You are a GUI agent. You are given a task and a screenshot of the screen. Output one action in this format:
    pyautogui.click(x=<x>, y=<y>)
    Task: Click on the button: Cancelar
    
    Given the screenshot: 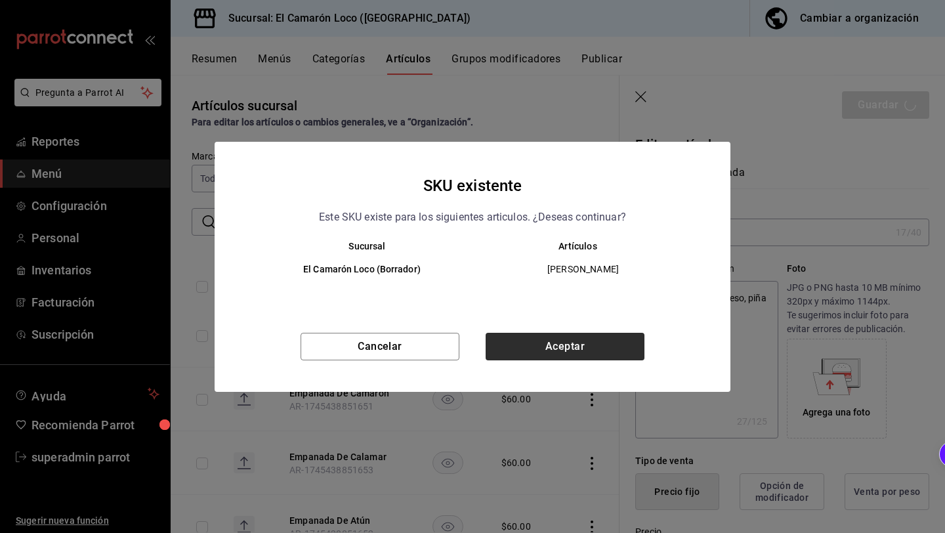 What is the action you would take?
    pyautogui.click(x=380, y=347)
    